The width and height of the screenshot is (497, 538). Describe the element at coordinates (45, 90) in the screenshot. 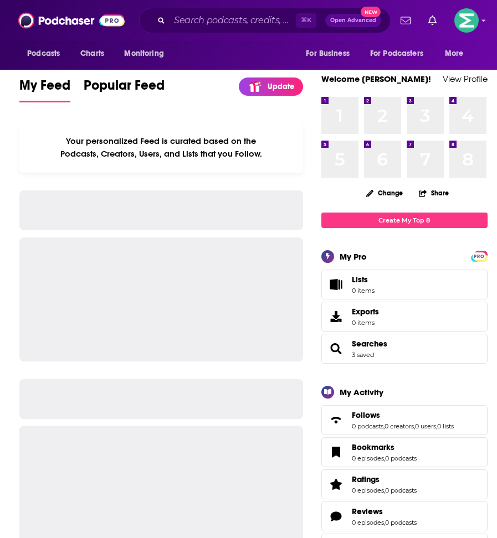

I see `a: My Feed` at that location.